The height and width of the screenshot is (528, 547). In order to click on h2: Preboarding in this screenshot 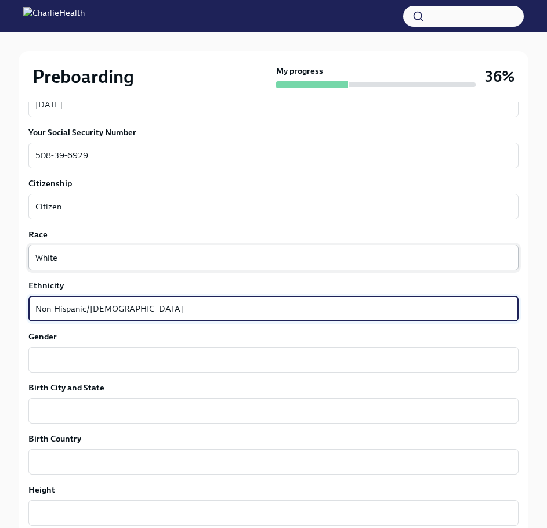, I will do `click(83, 77)`.